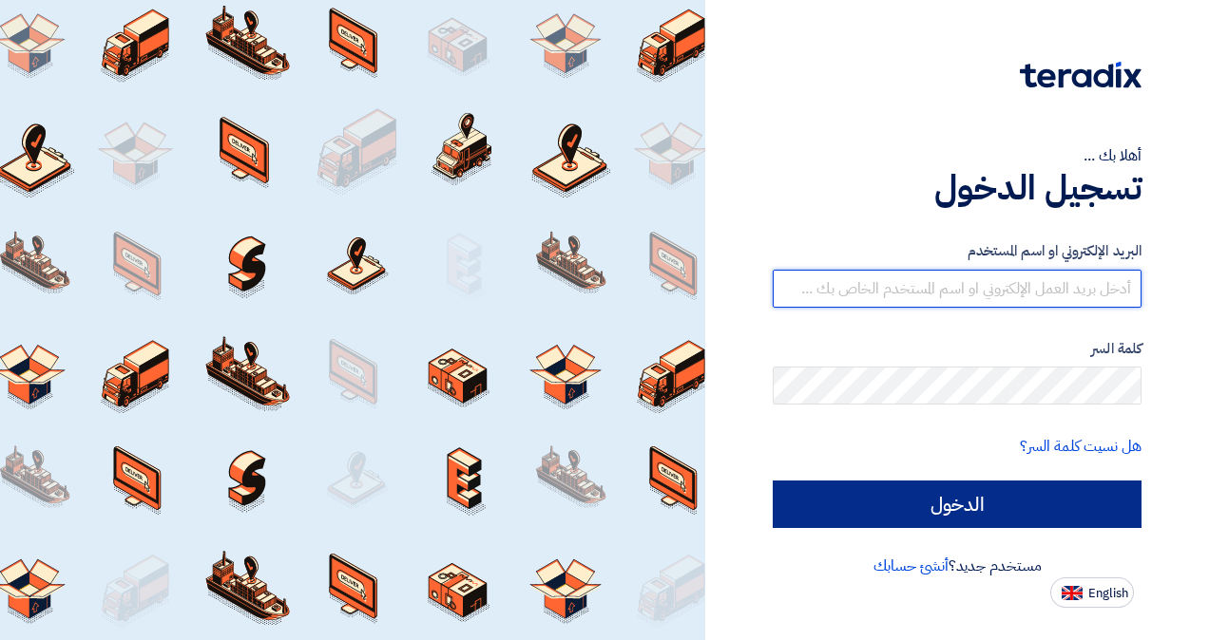 This screenshot has width=1209, height=640. Describe the element at coordinates (957, 566) in the screenshot. I see `div: مستخدم جديد؟` at that location.